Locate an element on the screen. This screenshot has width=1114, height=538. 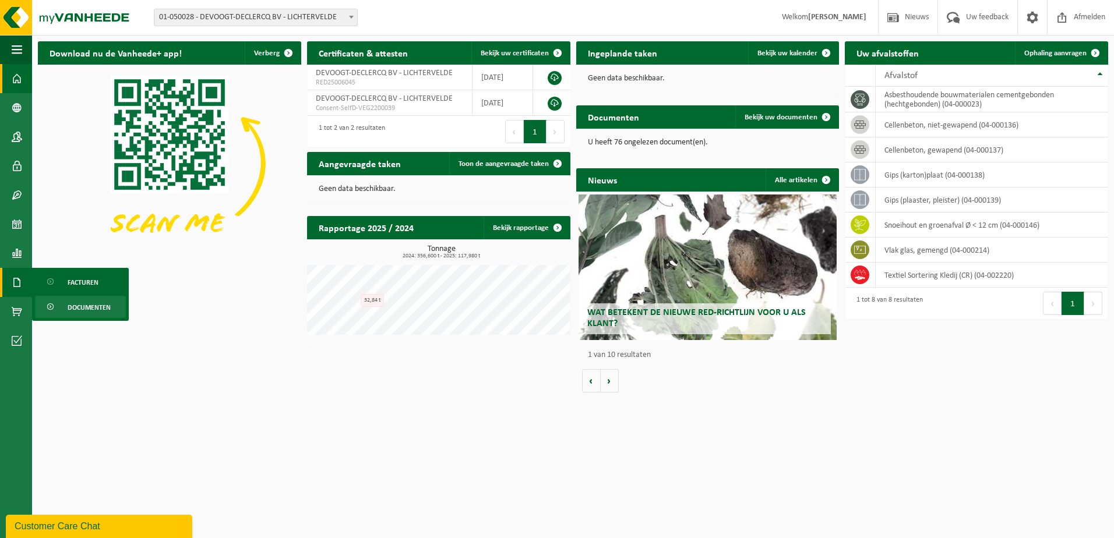
a: Documenten is located at coordinates (80, 307).